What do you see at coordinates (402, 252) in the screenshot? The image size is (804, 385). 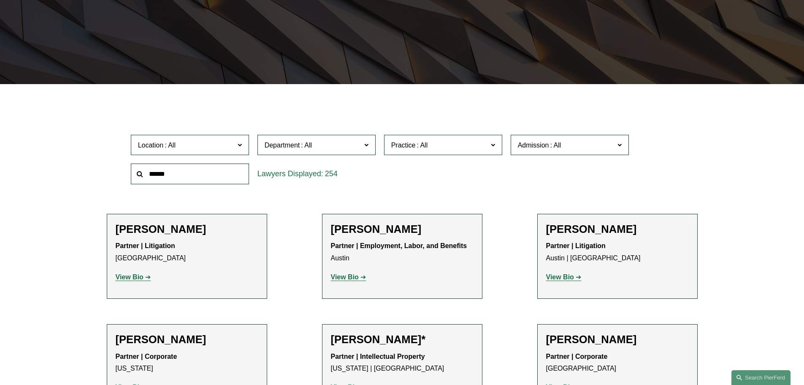 I see `p: Austin` at bounding box center [402, 252].